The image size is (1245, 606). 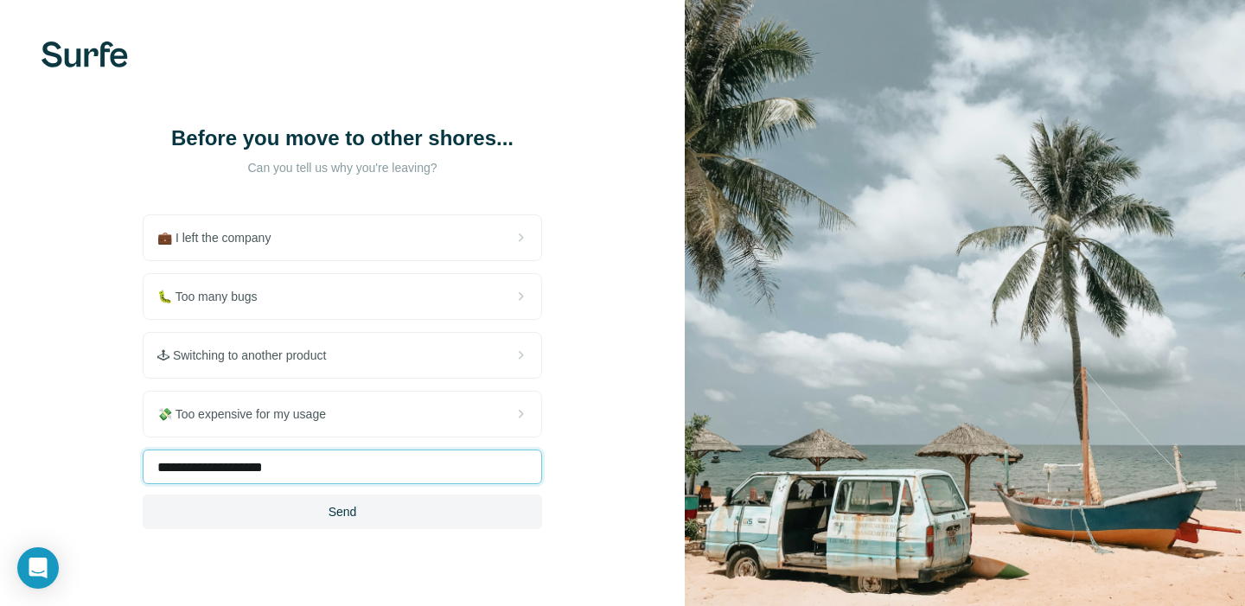 I want to click on p: Can you tell us why you're leaving?, so click(x=342, y=168).